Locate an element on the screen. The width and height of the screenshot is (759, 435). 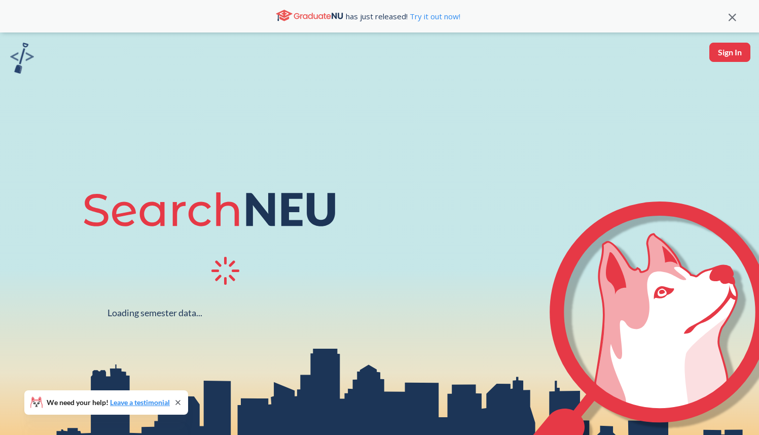
a: Leave a testimonial is located at coordinates (140, 402).